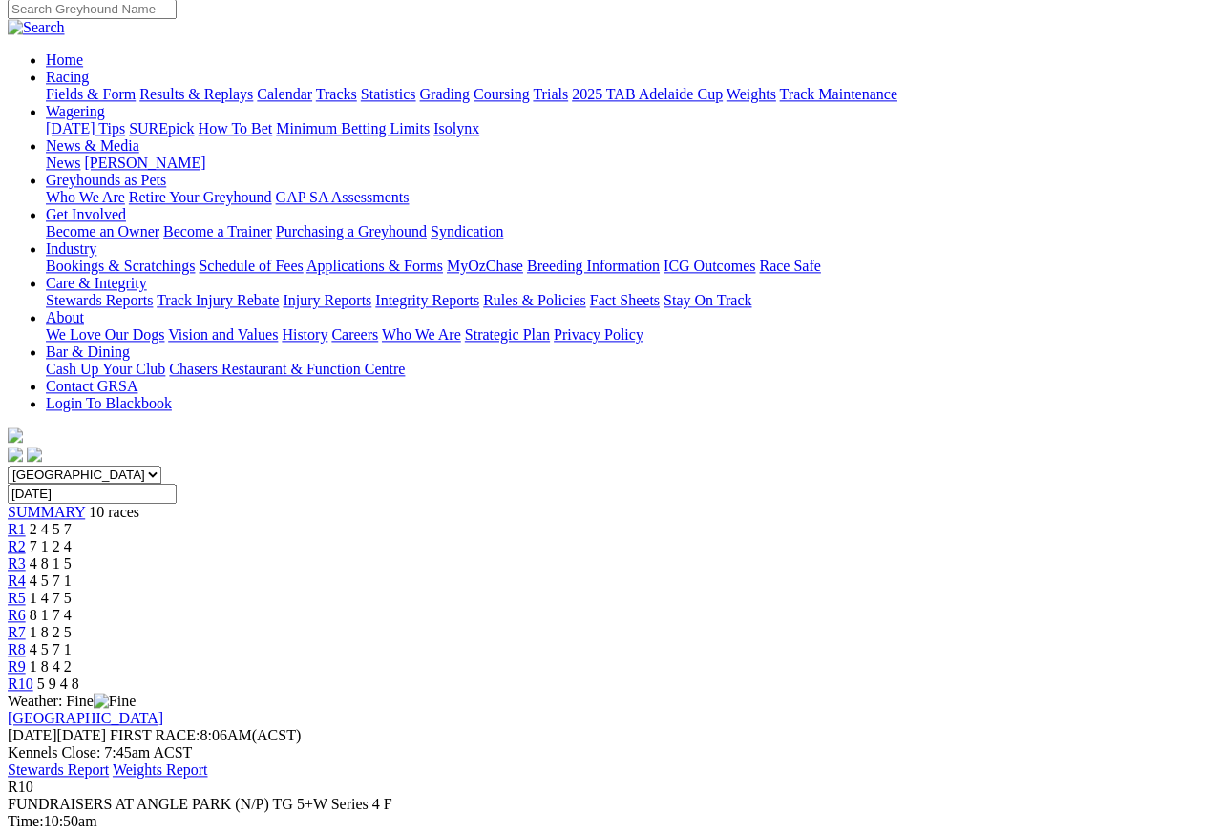 This screenshot has width=1222, height=833. What do you see at coordinates (630, 94) in the screenshot?
I see `div: Racing` at bounding box center [630, 94].